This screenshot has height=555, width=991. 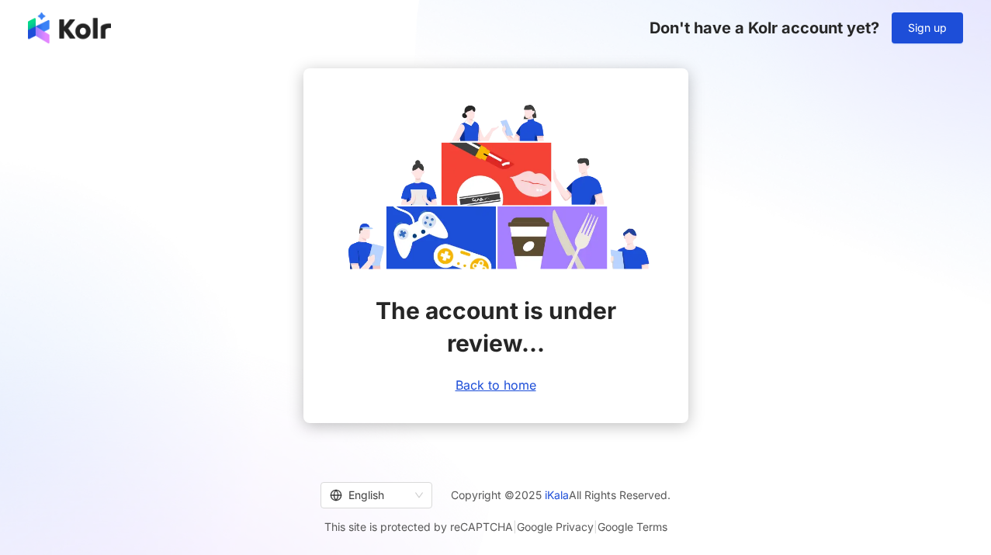 I want to click on span: The account is under review..., so click(x=496, y=327).